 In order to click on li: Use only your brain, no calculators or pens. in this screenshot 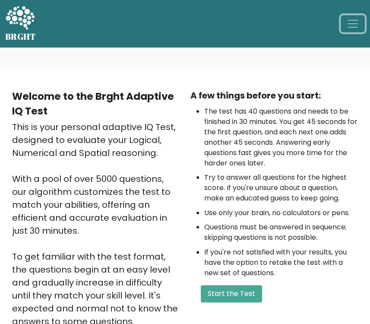, I will do `click(281, 213)`.